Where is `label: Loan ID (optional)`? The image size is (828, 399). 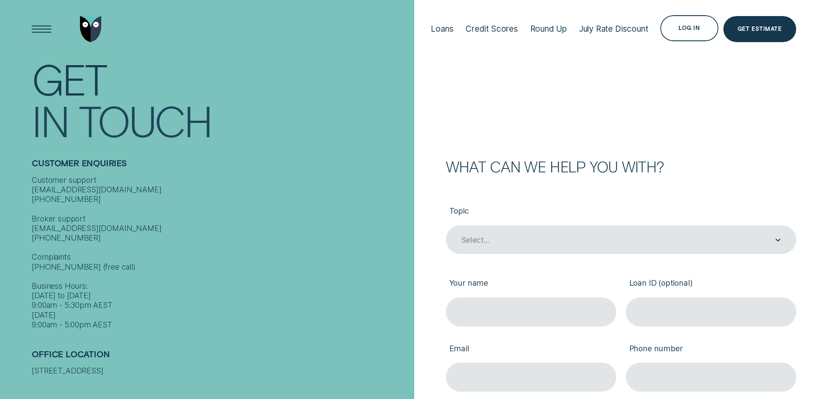 label: Loan ID (optional) is located at coordinates (711, 284).